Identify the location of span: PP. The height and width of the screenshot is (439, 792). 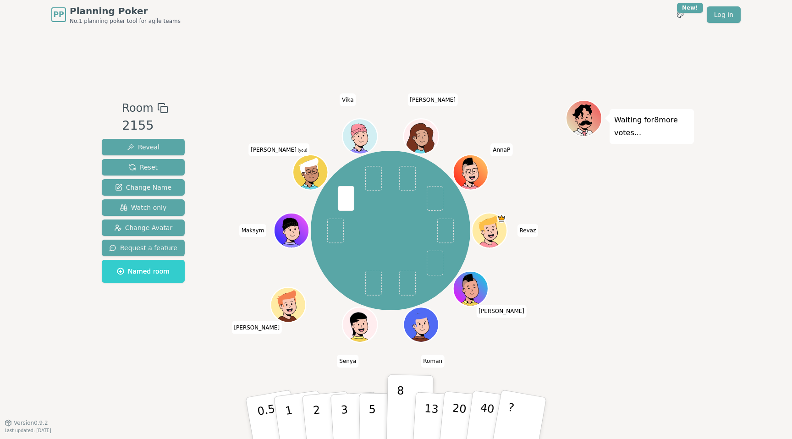
(58, 15).